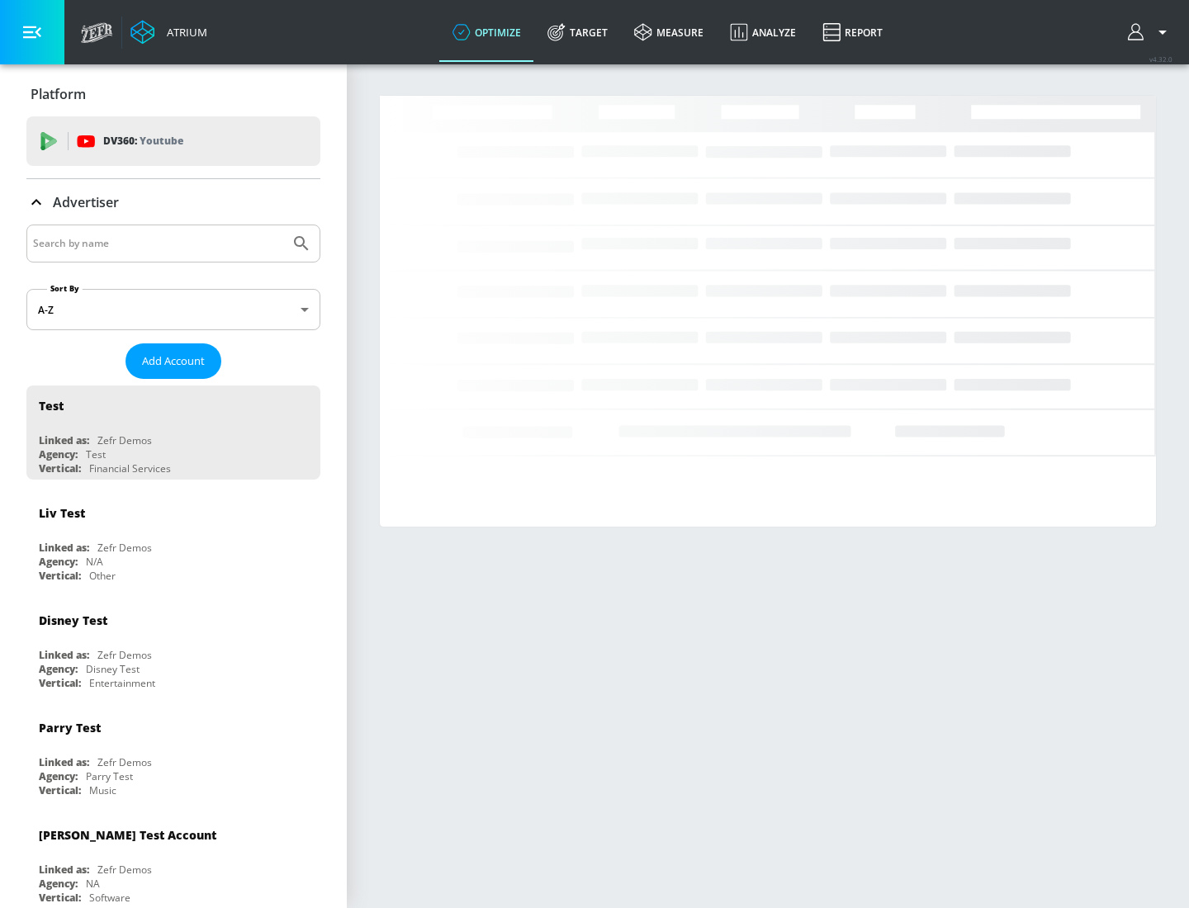 This screenshot has height=908, width=1189. Describe the element at coordinates (852, 32) in the screenshot. I see `a: Report` at that location.